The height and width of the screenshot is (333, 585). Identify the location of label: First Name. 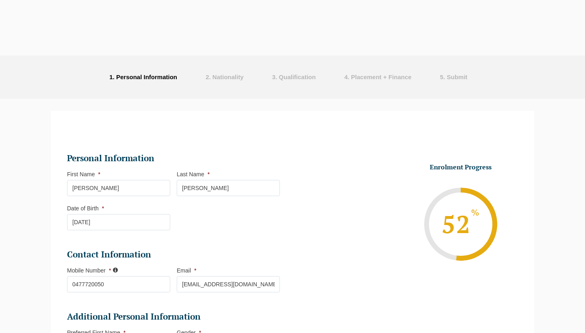
(84, 174).